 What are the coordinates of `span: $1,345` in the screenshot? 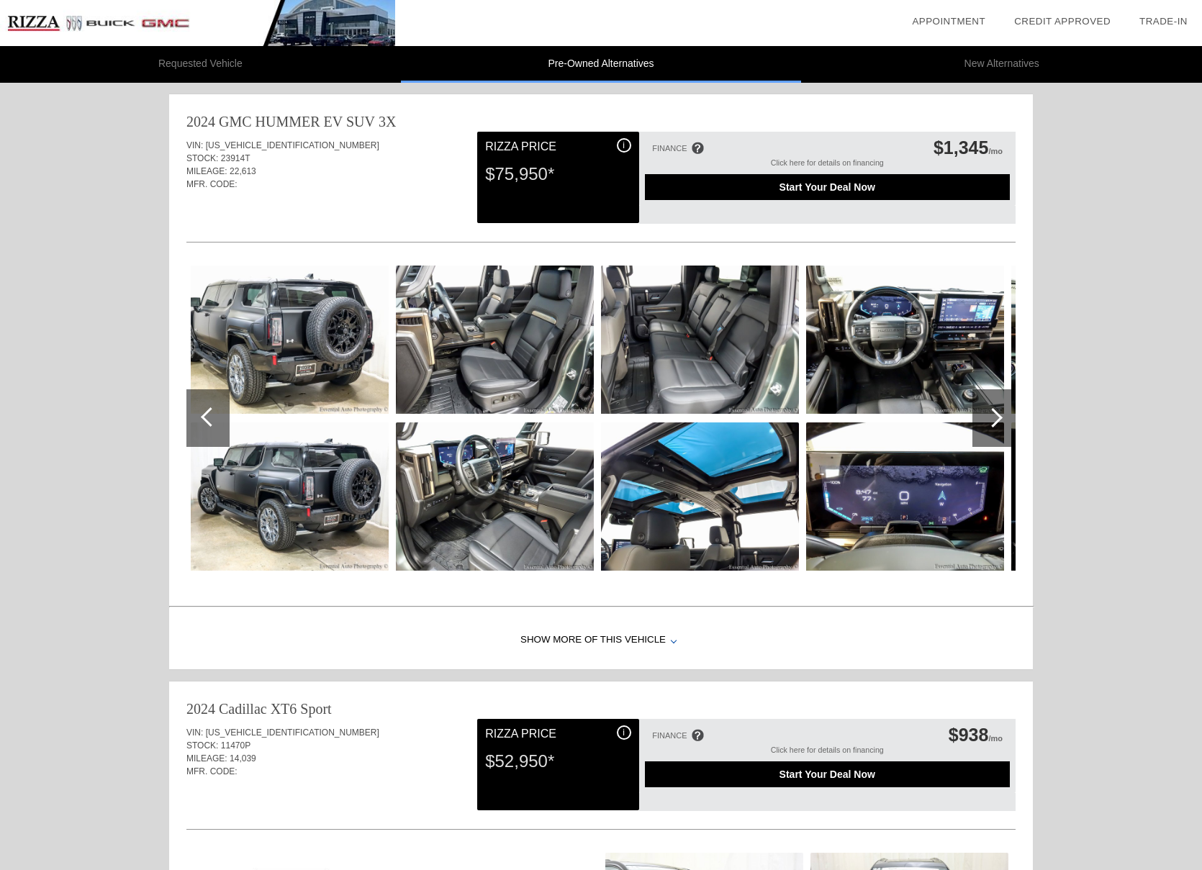 It's located at (961, 148).